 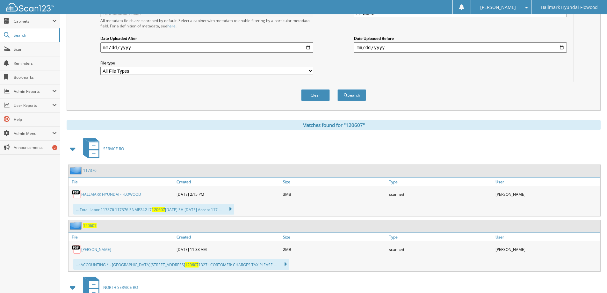 What do you see at coordinates (333, 125) in the screenshot?
I see `div: Matches found for "120607"` at bounding box center [333, 125].